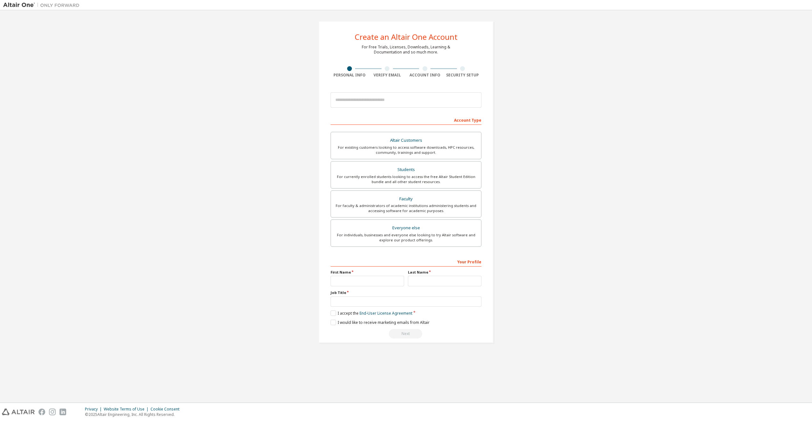 The height and width of the screenshot is (421, 812). What do you see at coordinates (52, 411) in the screenshot?
I see `img: instagram.svg` at bounding box center [52, 411].